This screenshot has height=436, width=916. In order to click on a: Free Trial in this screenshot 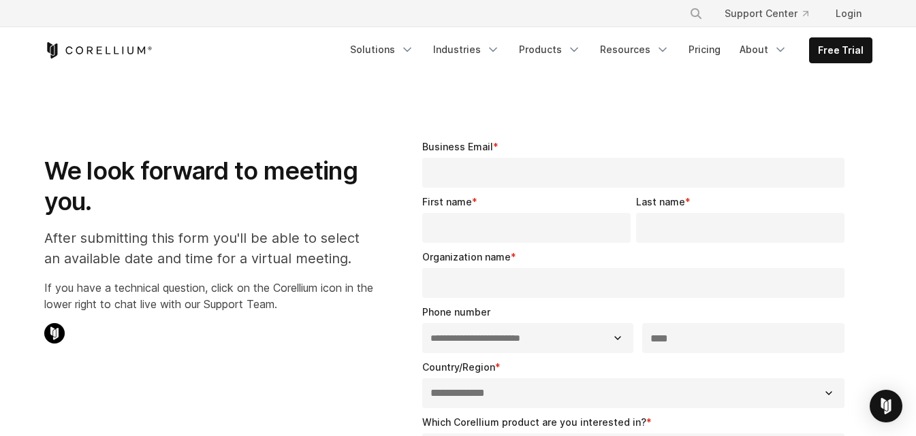, I will do `click(840, 50)`.